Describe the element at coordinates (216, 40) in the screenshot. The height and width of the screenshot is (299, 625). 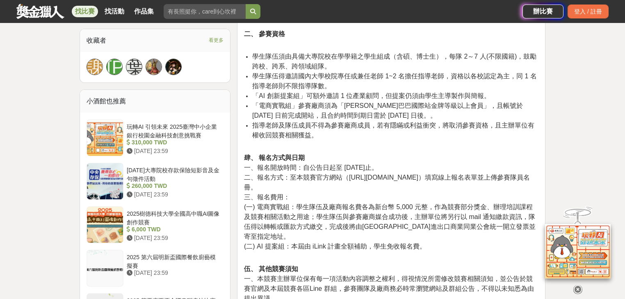
I see `span: 看更多` at that location.